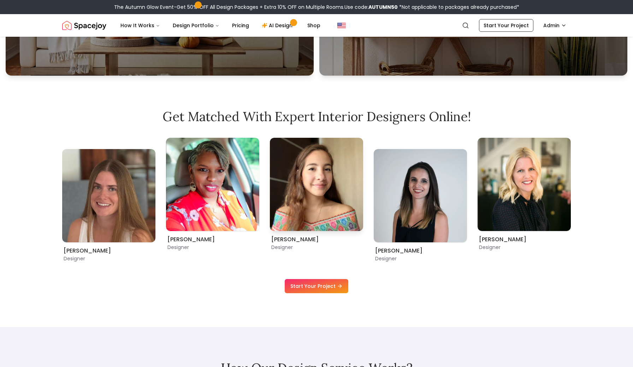 The width and height of the screenshot is (633, 367). What do you see at coordinates (109, 200) in the screenshot?
I see `div: 10 / 11` at bounding box center [109, 200].